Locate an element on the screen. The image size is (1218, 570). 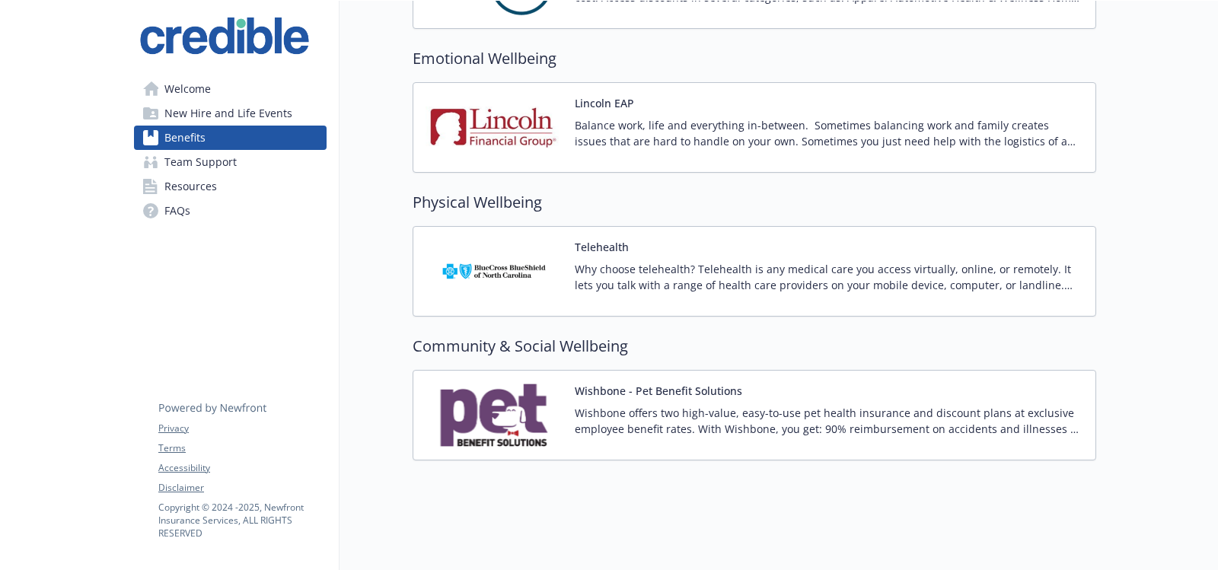
button: Lincoln EAP is located at coordinates (604, 103).